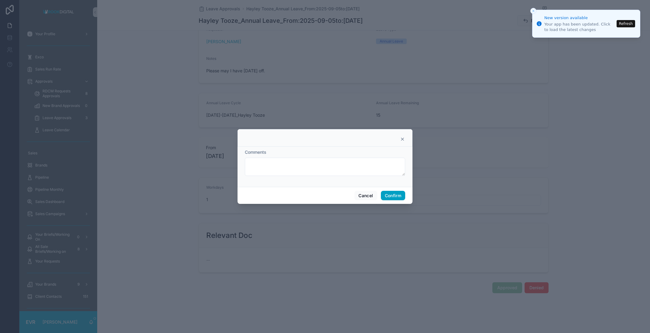  I want to click on div: New version available, so click(580, 18).